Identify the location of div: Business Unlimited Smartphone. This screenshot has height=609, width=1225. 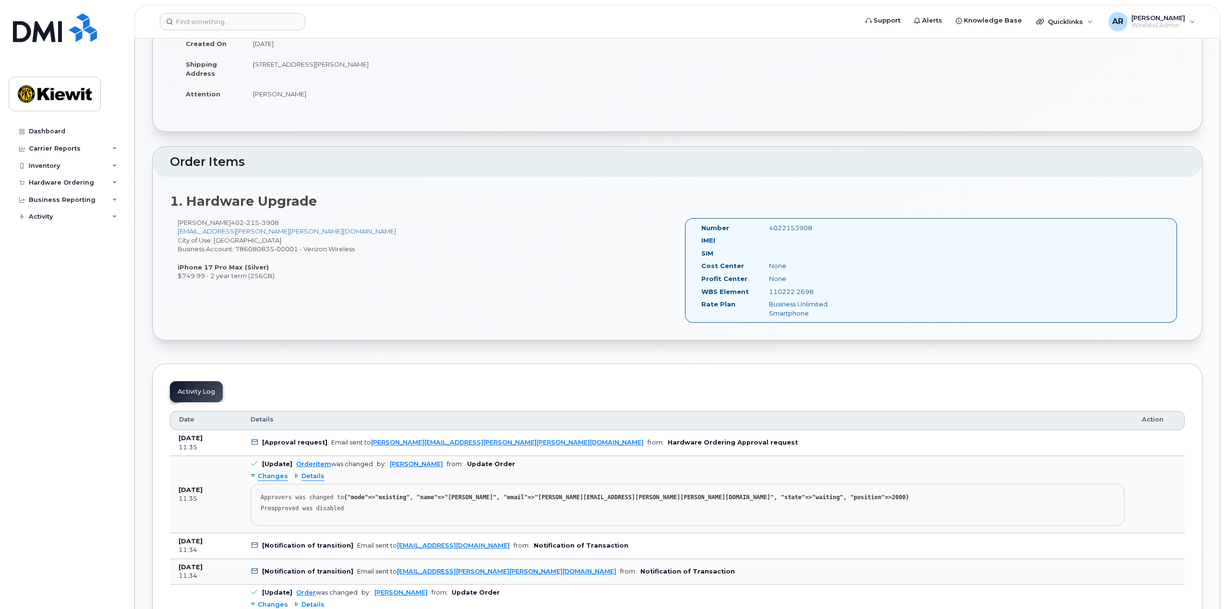
(809, 309).